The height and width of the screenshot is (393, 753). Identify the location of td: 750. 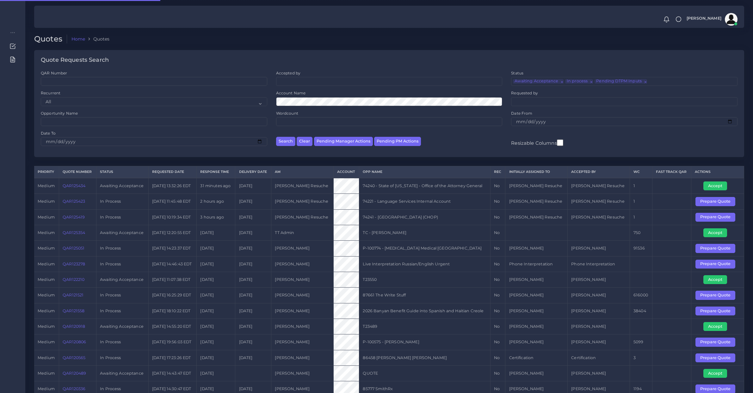
(641, 232).